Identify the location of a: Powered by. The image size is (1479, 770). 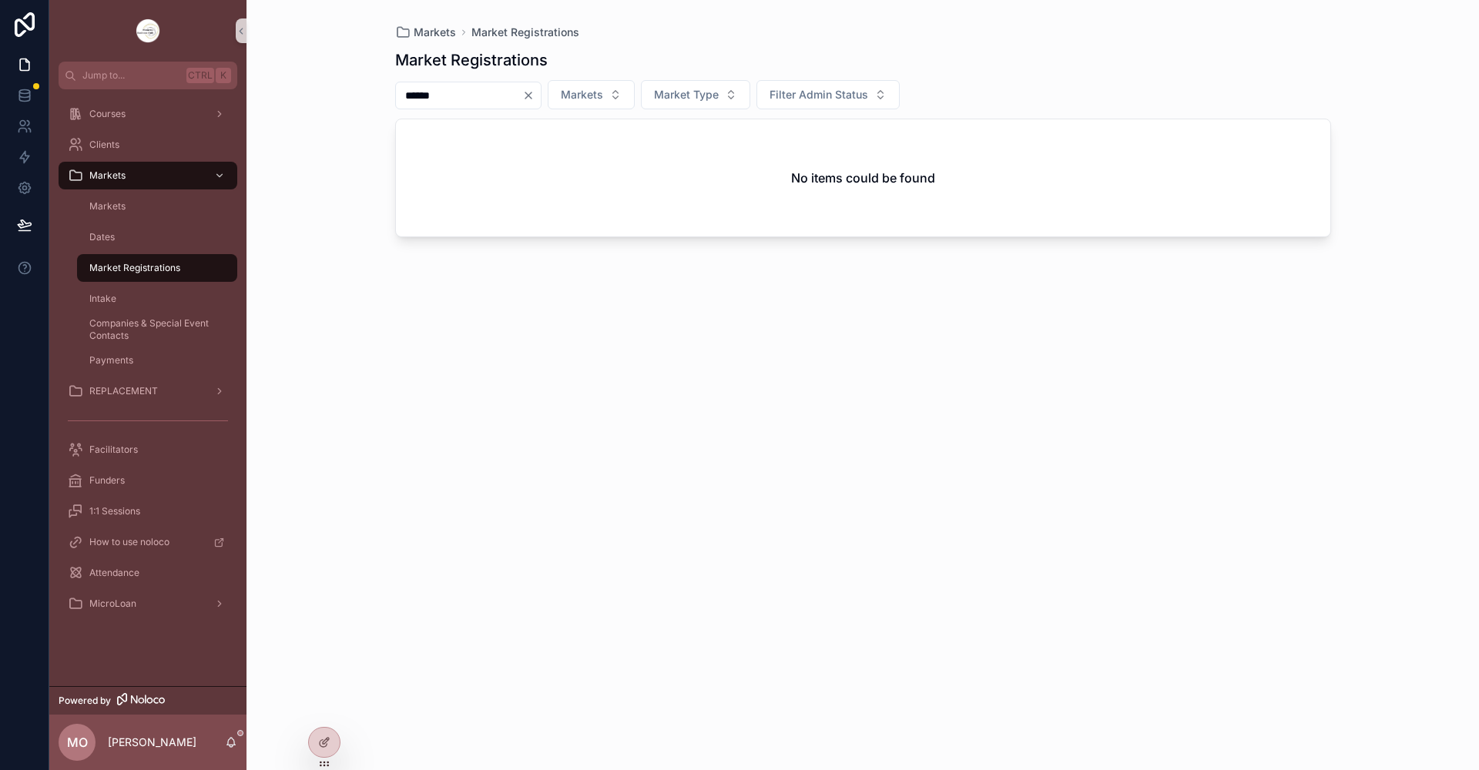
(148, 700).